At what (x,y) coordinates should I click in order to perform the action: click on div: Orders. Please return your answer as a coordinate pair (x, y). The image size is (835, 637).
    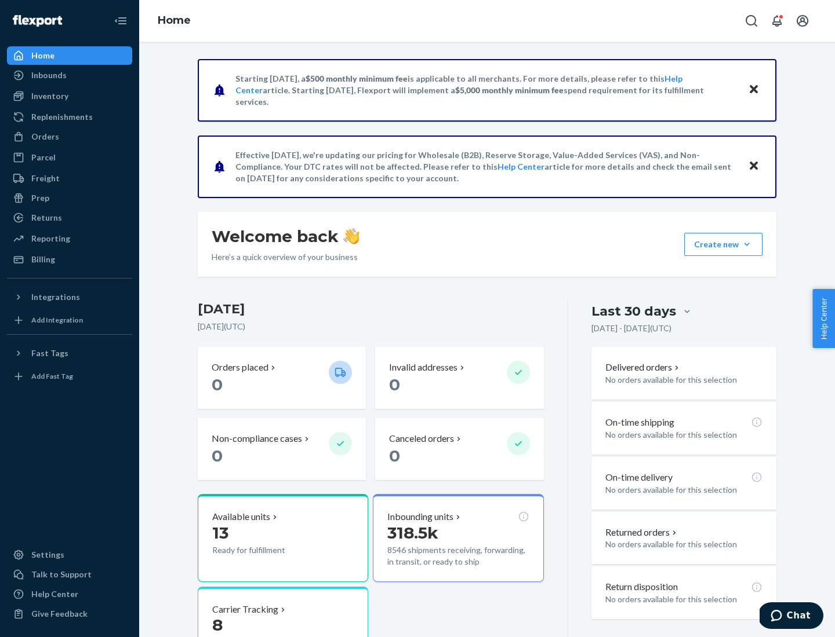
    Looking at the image, I should click on (45, 137).